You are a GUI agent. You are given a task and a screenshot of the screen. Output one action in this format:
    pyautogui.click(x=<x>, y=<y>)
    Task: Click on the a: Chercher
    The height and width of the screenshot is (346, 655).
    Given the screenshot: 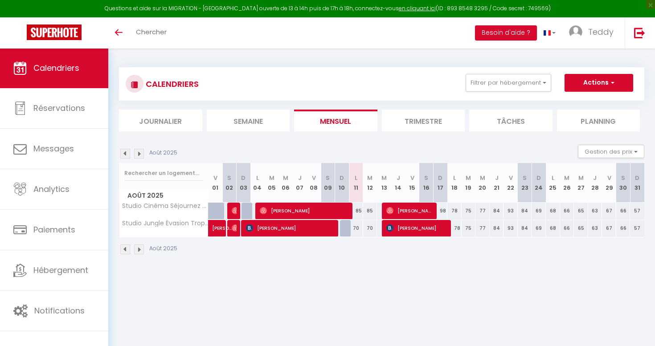 What is the action you would take?
    pyautogui.click(x=151, y=33)
    